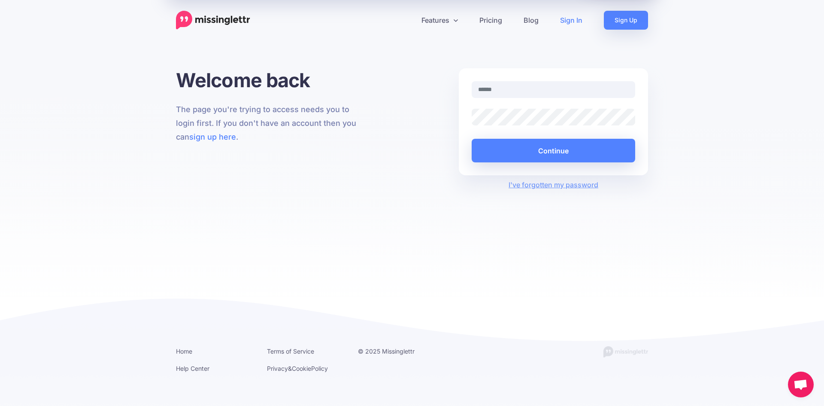  What do you see at coordinates (571, 20) in the screenshot?
I see `a: Sign In` at bounding box center [571, 20].